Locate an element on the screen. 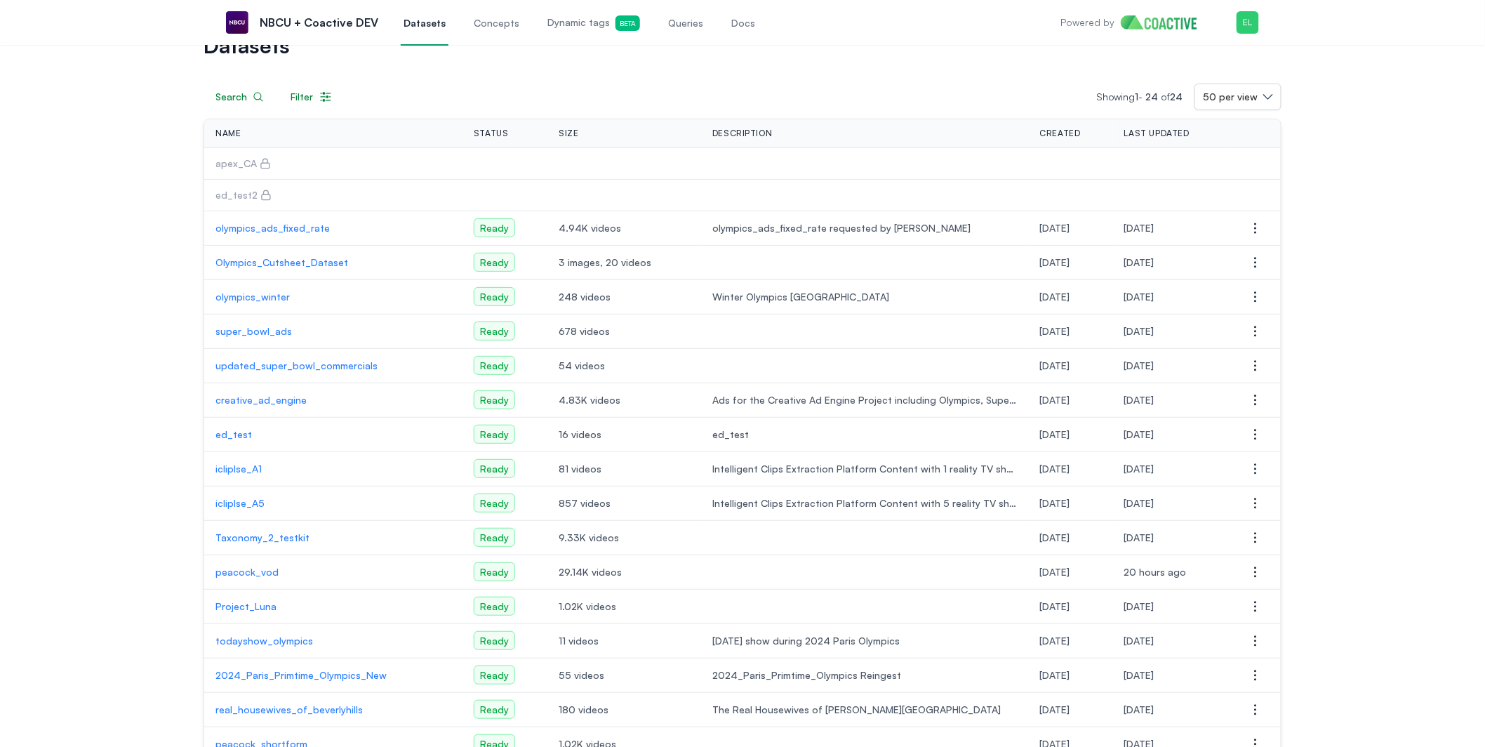  span: Wednesday, April 2, 2025 at 5:40:59 PM PDT is located at coordinates (1139, 365).